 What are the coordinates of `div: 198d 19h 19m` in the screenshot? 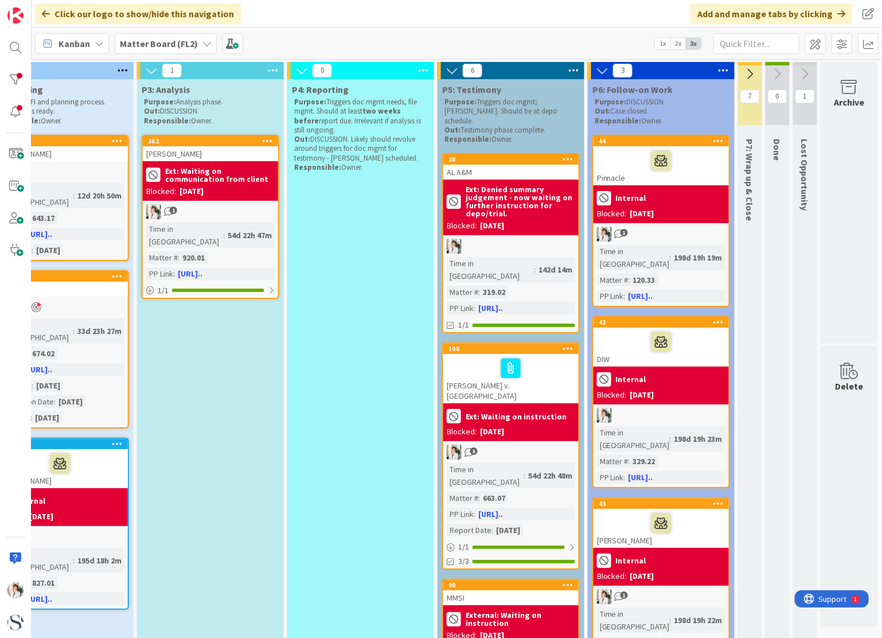 It's located at (699, 258).